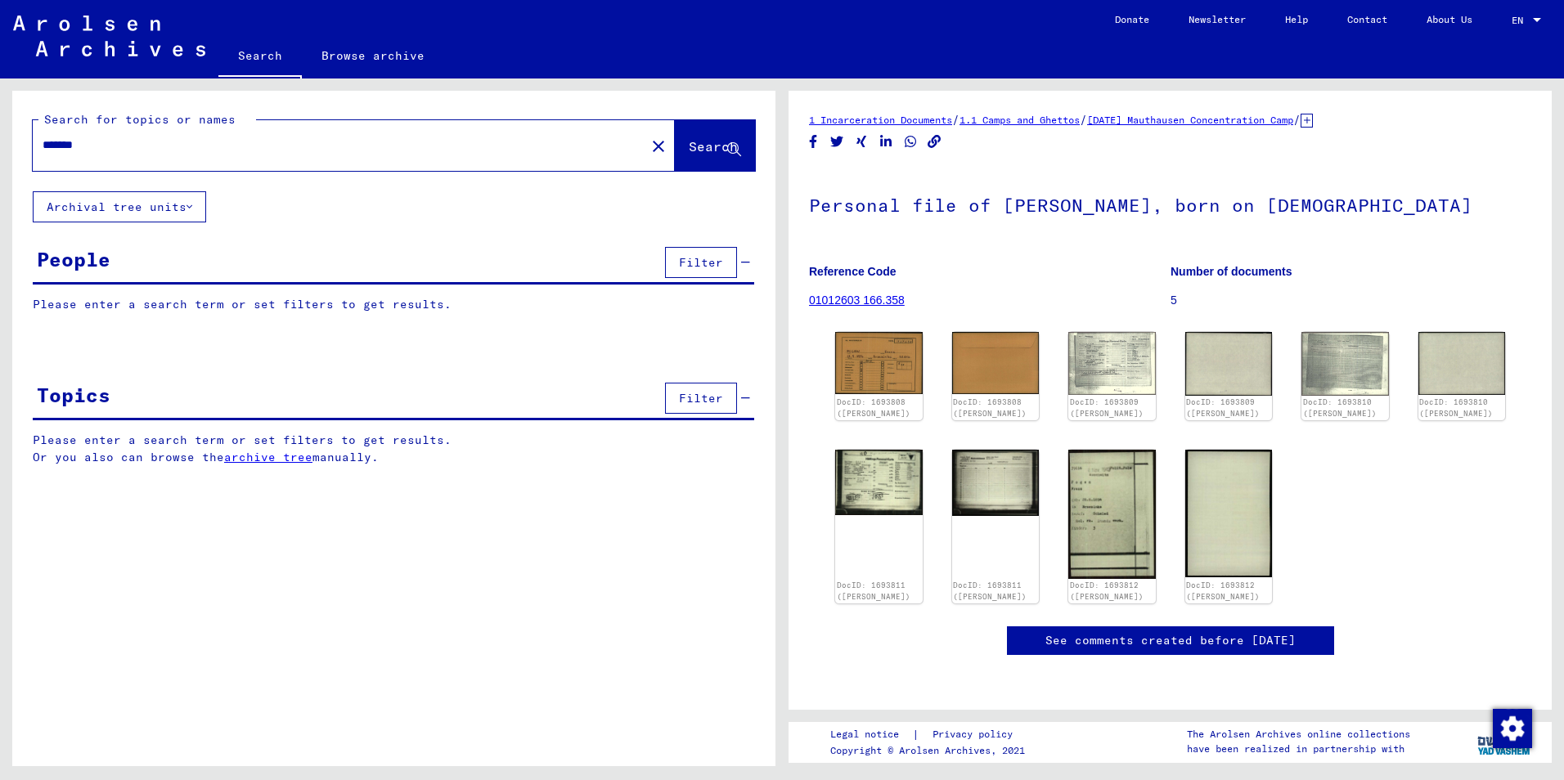 The image size is (1564, 780). What do you see at coordinates (861, 141) in the screenshot?
I see `button: Share on Xing` at bounding box center [861, 141].